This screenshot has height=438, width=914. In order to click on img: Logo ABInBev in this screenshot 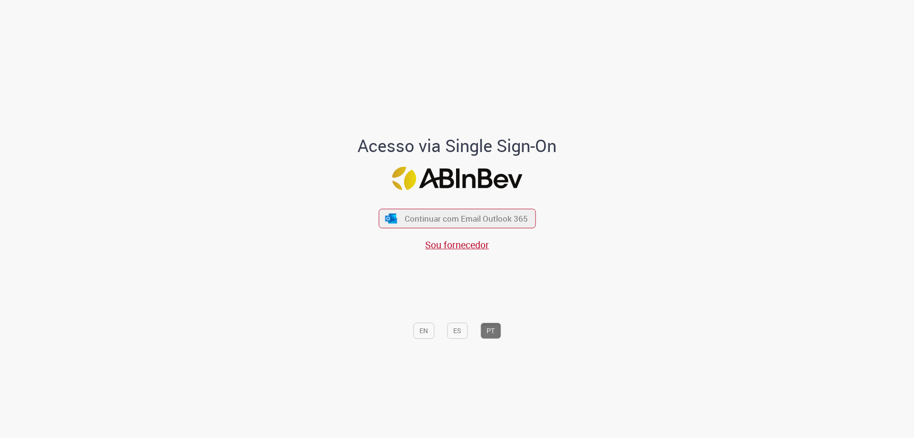, I will do `click(457, 178)`.